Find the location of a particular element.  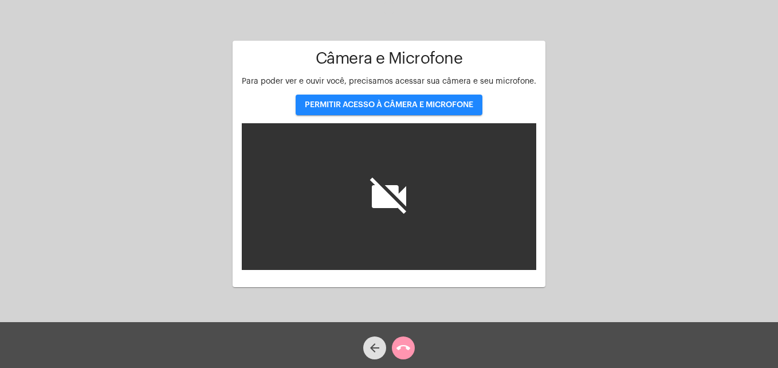

i: videocam_off is located at coordinates (389, 197).